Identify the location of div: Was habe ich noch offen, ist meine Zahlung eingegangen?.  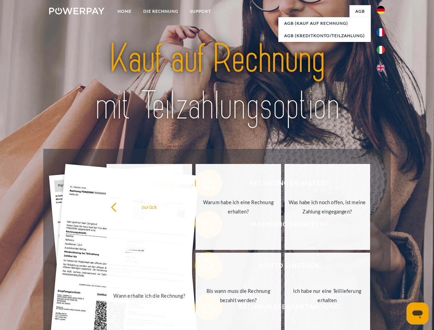
(327, 207).